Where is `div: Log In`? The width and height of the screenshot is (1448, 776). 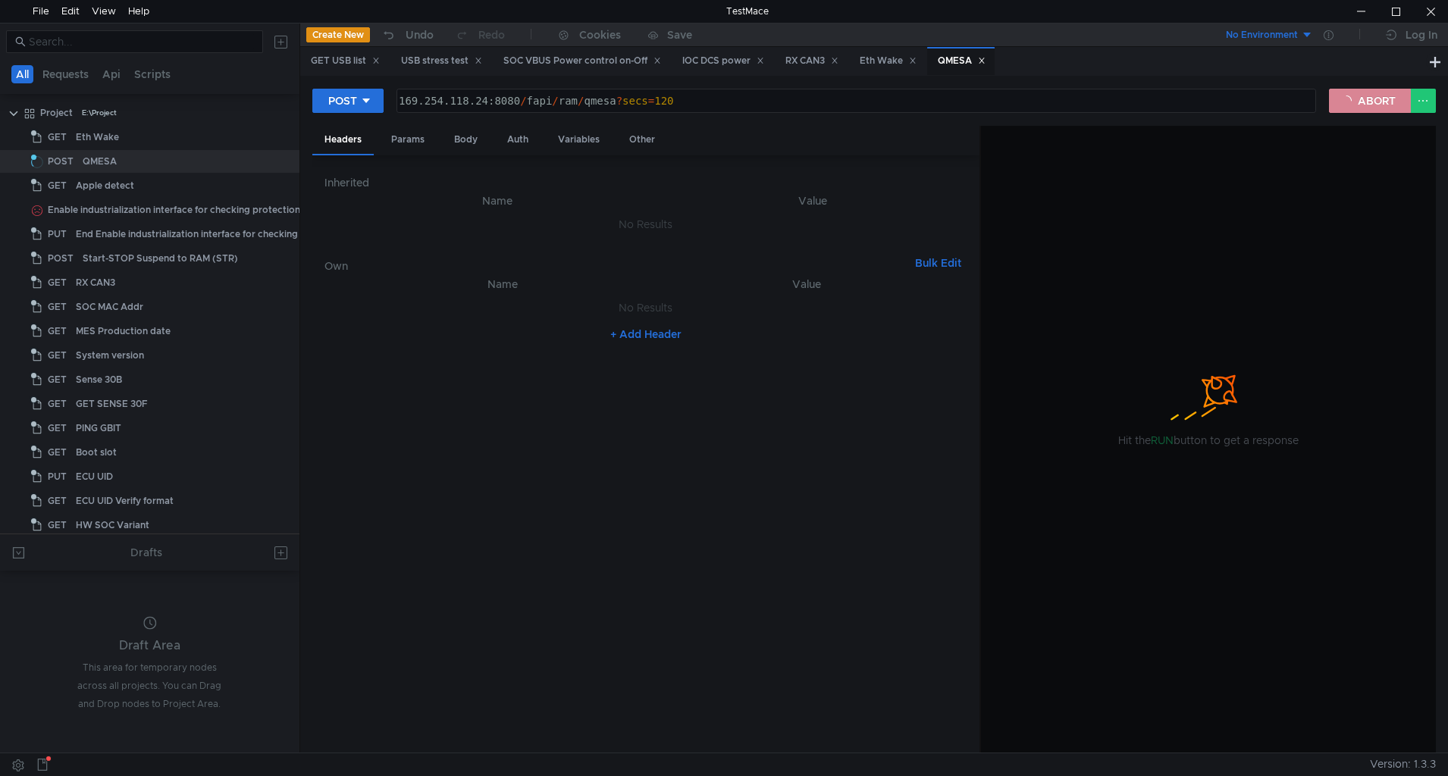 div: Log In is located at coordinates (1422, 35).